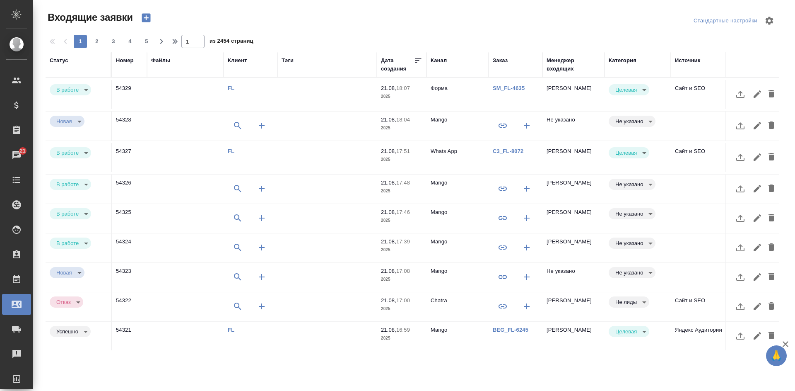 Image resolution: width=795 pixels, height=391 pixels. What do you see at coordinates (398, 65) in the screenshot?
I see `div: Дата создания` at bounding box center [398, 65].